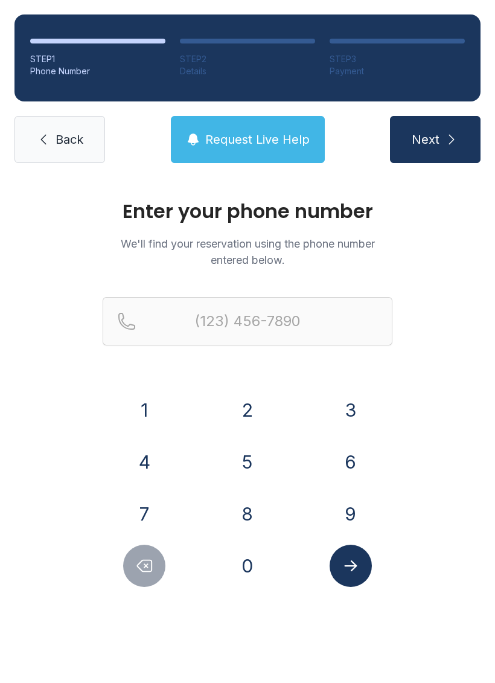  What do you see at coordinates (248, 410) in the screenshot?
I see `button: 2` at bounding box center [248, 410].